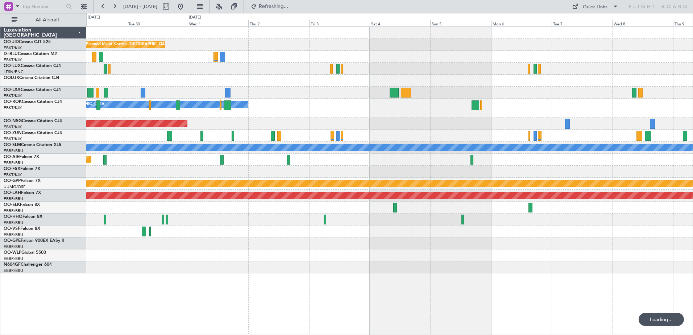 Image resolution: width=693 pixels, height=335 pixels. I want to click on a: OO-JIDCessna CJ1 525, so click(27, 42).